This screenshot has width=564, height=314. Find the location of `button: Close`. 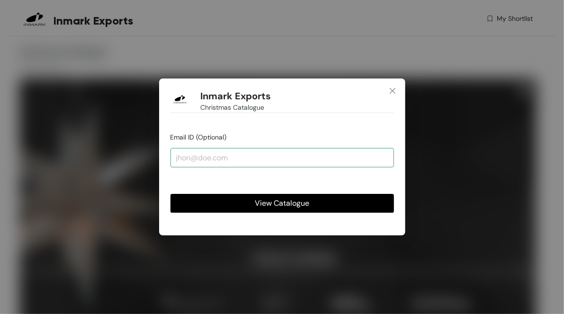

button: Close is located at coordinates (392, 91).